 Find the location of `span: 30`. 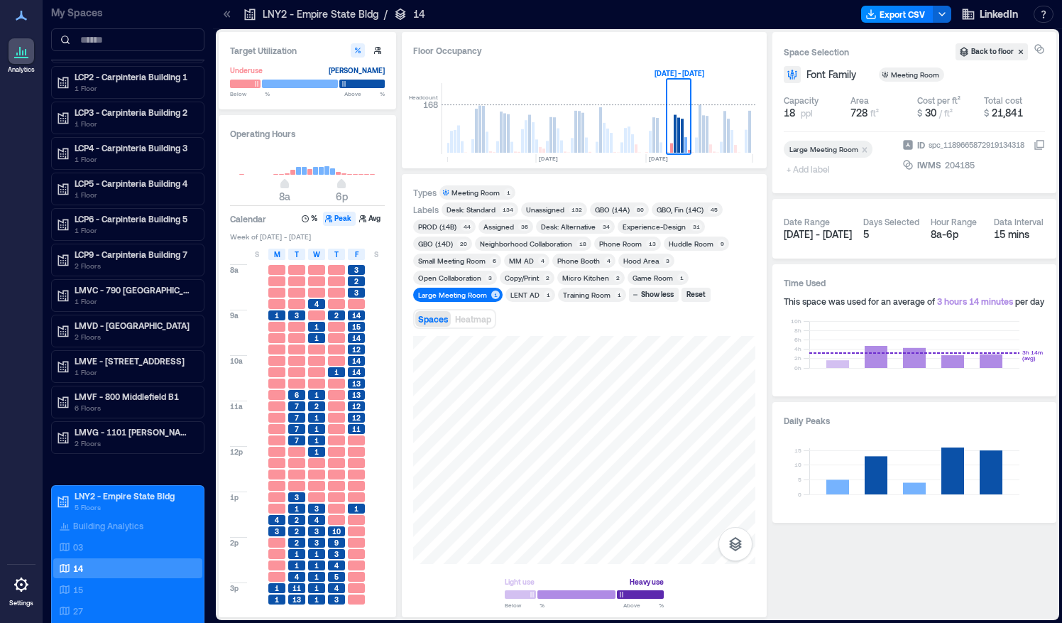

span: 30 is located at coordinates (931, 112).